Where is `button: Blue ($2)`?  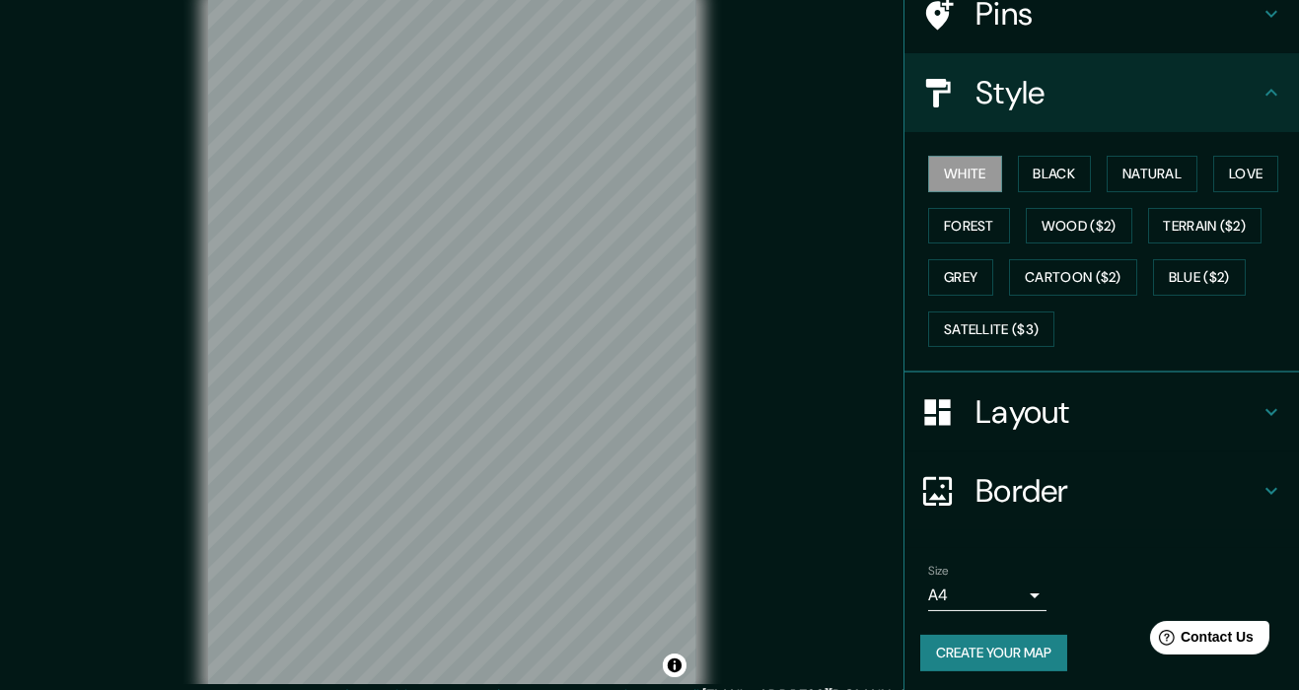 button: Blue ($2) is located at coordinates (1199, 277).